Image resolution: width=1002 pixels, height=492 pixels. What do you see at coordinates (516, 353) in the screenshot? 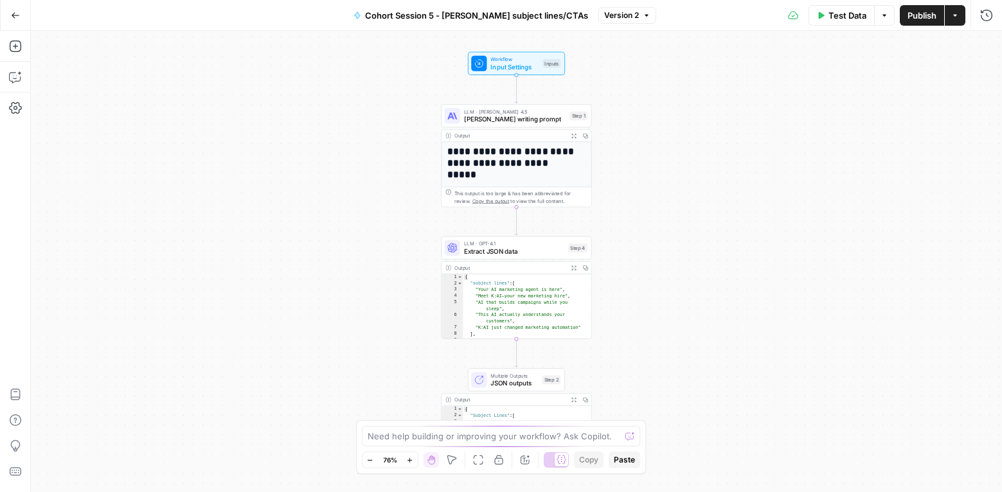
I see `g: Edge from step_4 to step_2` at bounding box center [516, 353].